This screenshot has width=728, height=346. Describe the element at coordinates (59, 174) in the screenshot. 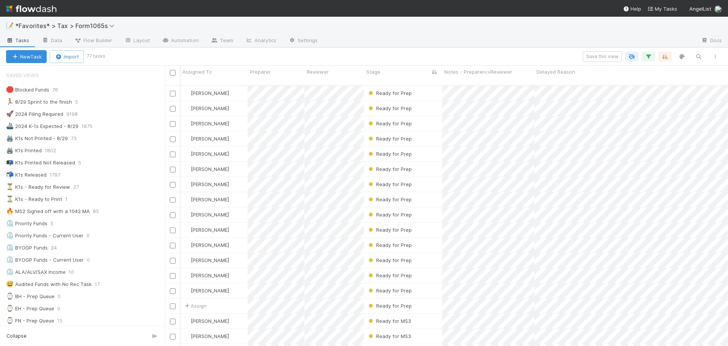

I see `span: 1797` at that location.